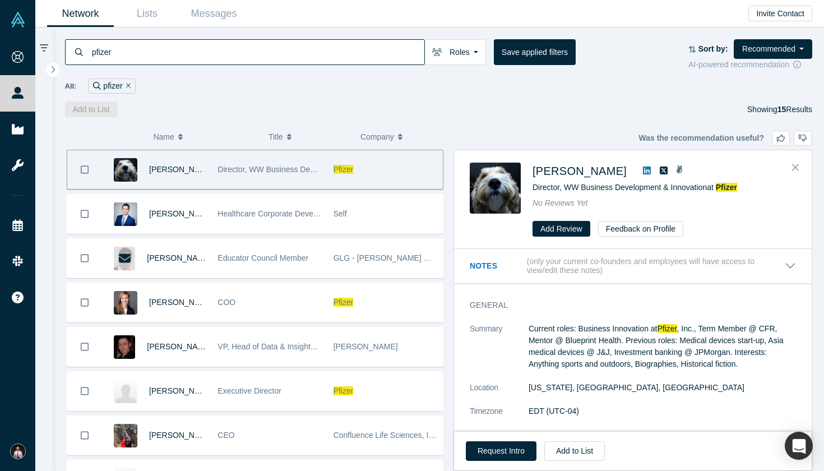 The height and width of the screenshot is (471, 824). Describe the element at coordinates (750, 64) in the screenshot. I see `div: AI-powered recommendation` at that location.